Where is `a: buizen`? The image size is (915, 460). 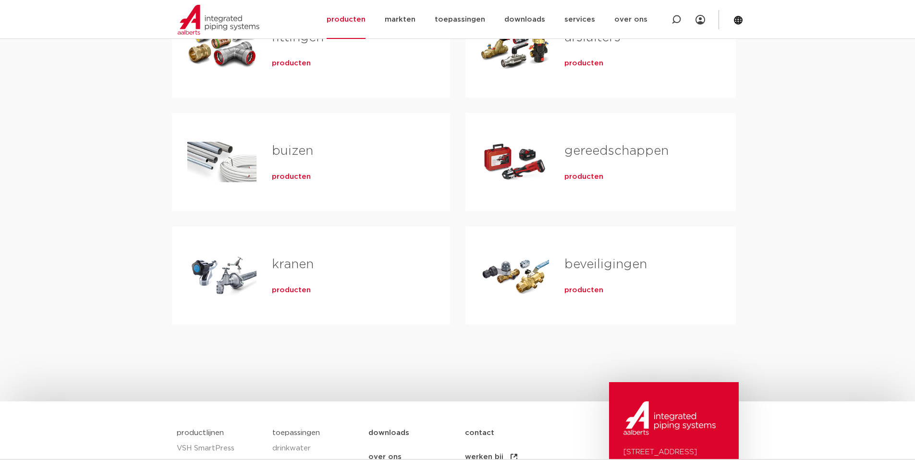 a: buizen is located at coordinates (292, 151).